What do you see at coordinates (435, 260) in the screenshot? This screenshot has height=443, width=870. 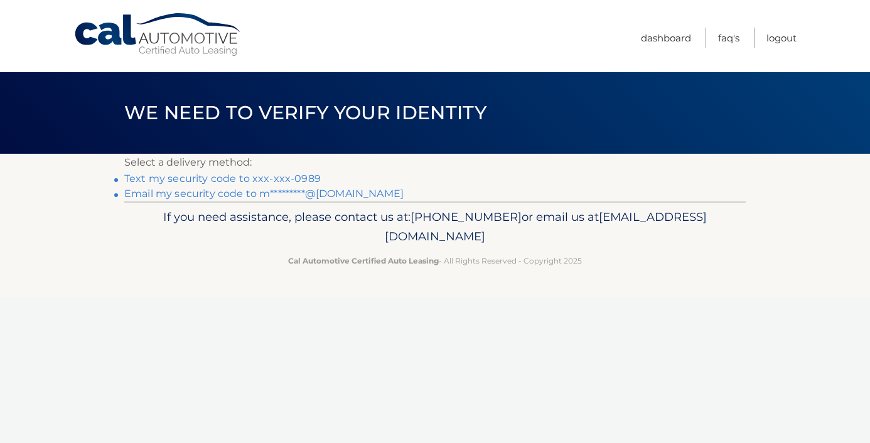 I see `p: - All Rights Reserved - Copyright 2025` at bounding box center [435, 260].